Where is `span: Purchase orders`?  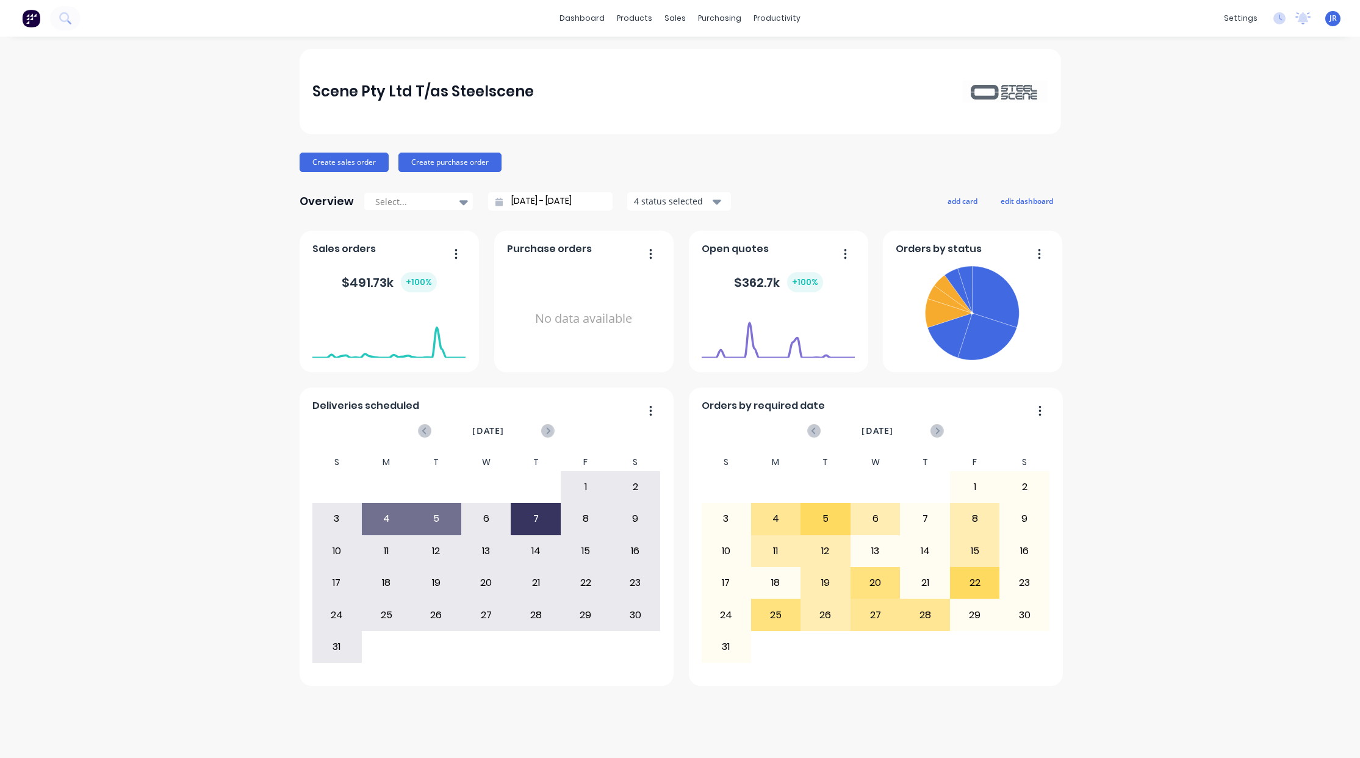 span: Purchase orders is located at coordinates (549, 249).